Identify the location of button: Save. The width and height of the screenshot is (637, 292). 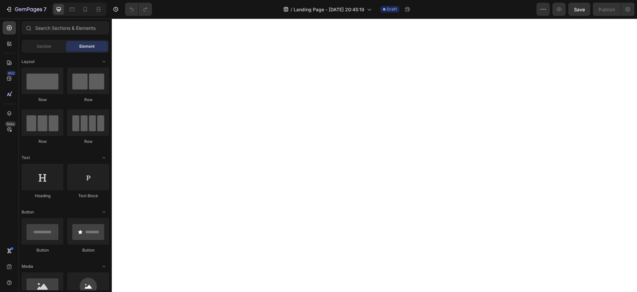
(579, 9).